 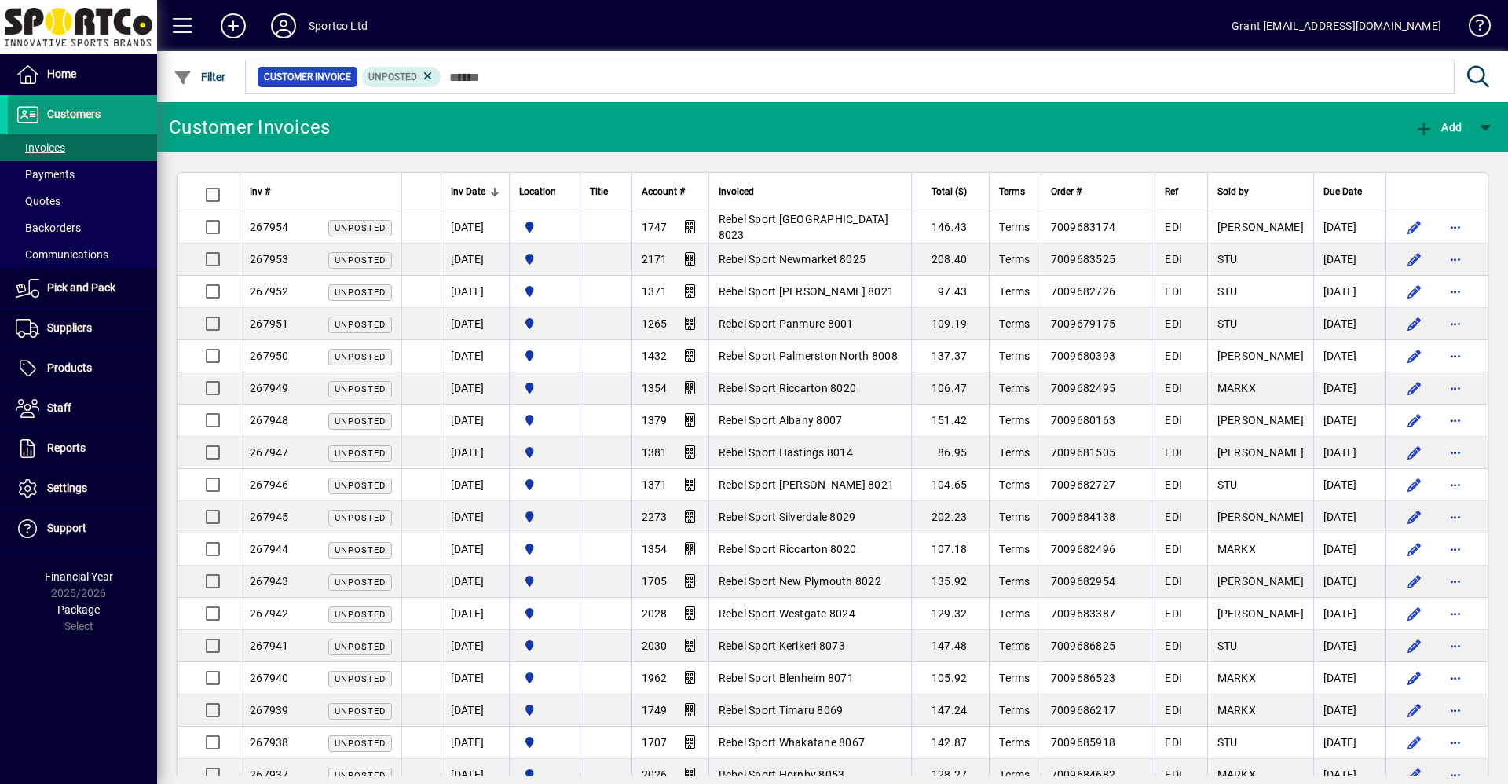 What do you see at coordinates (269, 710) in the screenshot?
I see `span: 267939` at bounding box center [269, 710].